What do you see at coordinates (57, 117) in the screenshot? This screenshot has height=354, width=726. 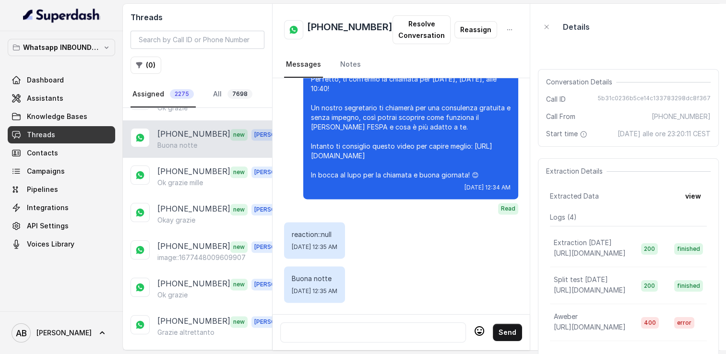 I see `span: Knowledge Bases` at bounding box center [57, 117].